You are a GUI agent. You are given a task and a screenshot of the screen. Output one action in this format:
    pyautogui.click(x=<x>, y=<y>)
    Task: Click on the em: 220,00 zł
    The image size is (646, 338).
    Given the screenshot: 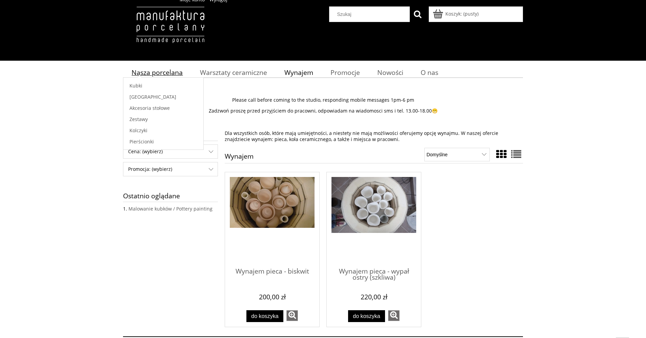 What is the action you would take?
    pyautogui.click(x=374, y=297)
    